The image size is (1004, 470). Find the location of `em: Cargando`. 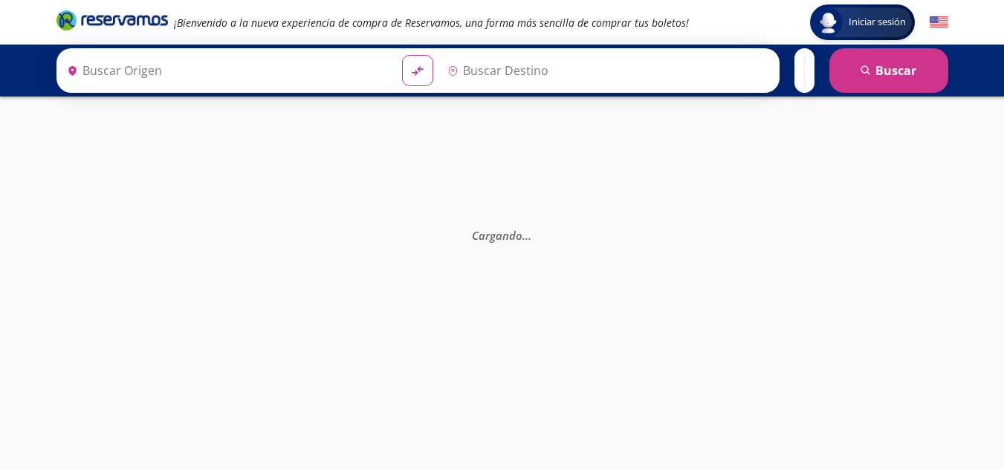

em: Cargando is located at coordinates (502, 235).